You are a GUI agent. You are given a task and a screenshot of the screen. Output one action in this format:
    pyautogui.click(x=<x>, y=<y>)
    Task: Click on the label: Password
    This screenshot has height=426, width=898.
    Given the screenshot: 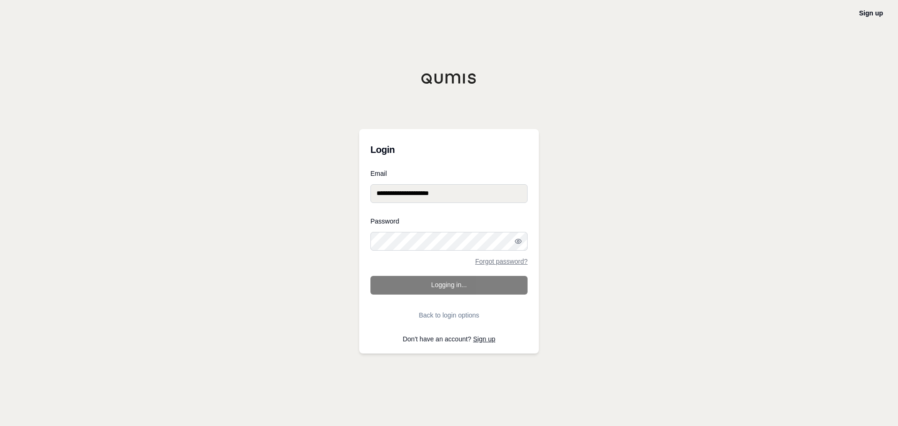 What is the action you would take?
    pyautogui.click(x=449, y=221)
    